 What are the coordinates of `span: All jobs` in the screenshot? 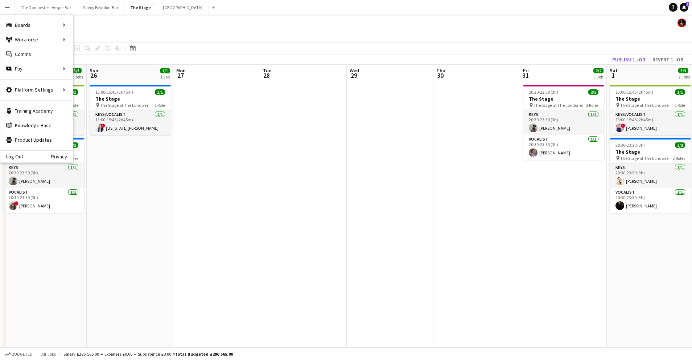 It's located at (49, 353).